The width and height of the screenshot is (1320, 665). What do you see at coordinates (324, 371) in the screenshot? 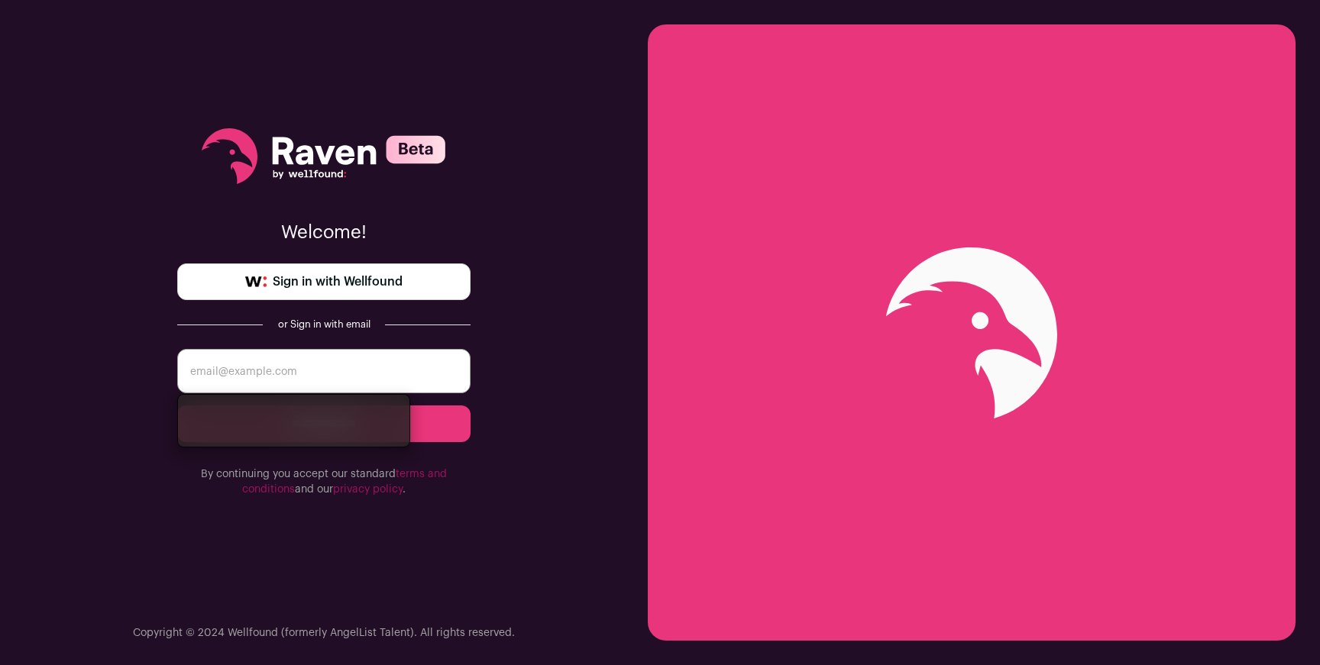
I see `input: email@example.com` at bounding box center [324, 371].